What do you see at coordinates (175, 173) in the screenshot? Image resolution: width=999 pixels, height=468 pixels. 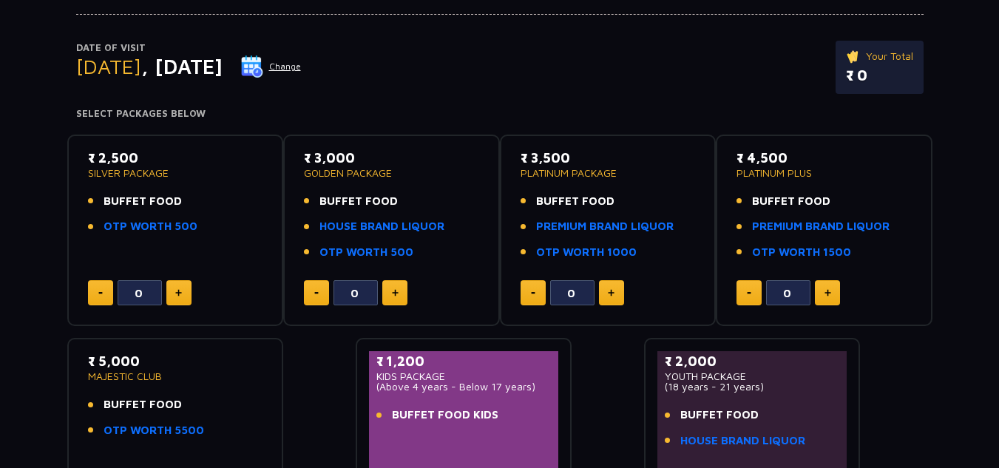 I see `p: SILVER PACKAGE` at bounding box center [175, 173].